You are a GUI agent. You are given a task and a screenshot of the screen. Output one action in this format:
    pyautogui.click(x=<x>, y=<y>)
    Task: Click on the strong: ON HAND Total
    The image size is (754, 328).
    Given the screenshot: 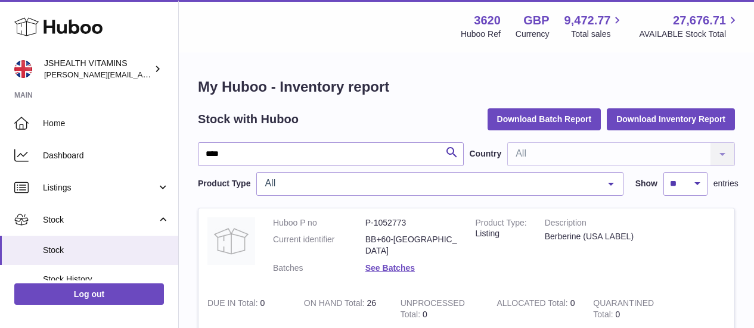 What is the action you would take?
    pyautogui.click(x=336, y=305)
    